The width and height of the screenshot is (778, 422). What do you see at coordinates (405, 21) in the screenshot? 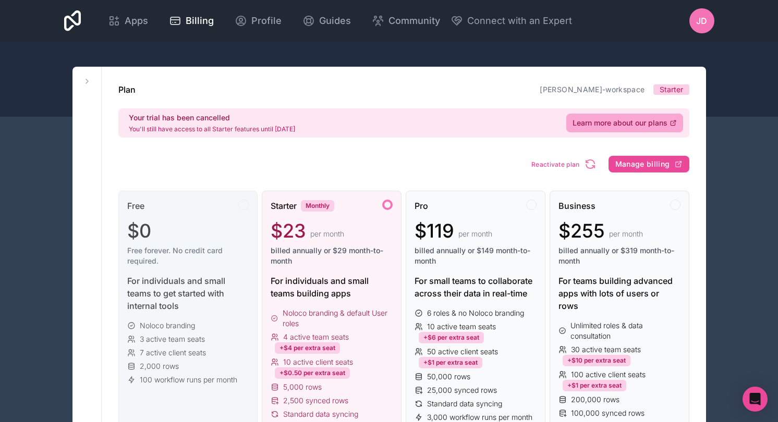
I see `a: Community` at bounding box center [405, 21].